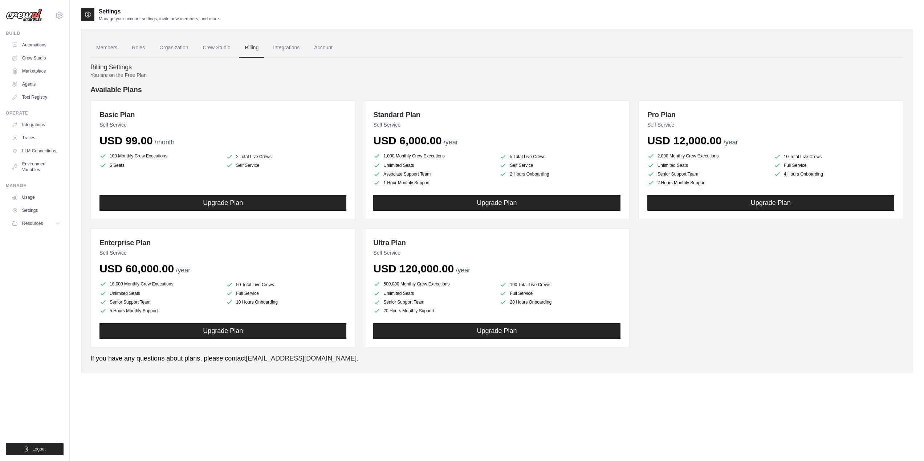 The width and height of the screenshot is (924, 461). What do you see at coordinates (160, 165) in the screenshot?
I see `li: 5 Seats` at bounding box center [160, 165].